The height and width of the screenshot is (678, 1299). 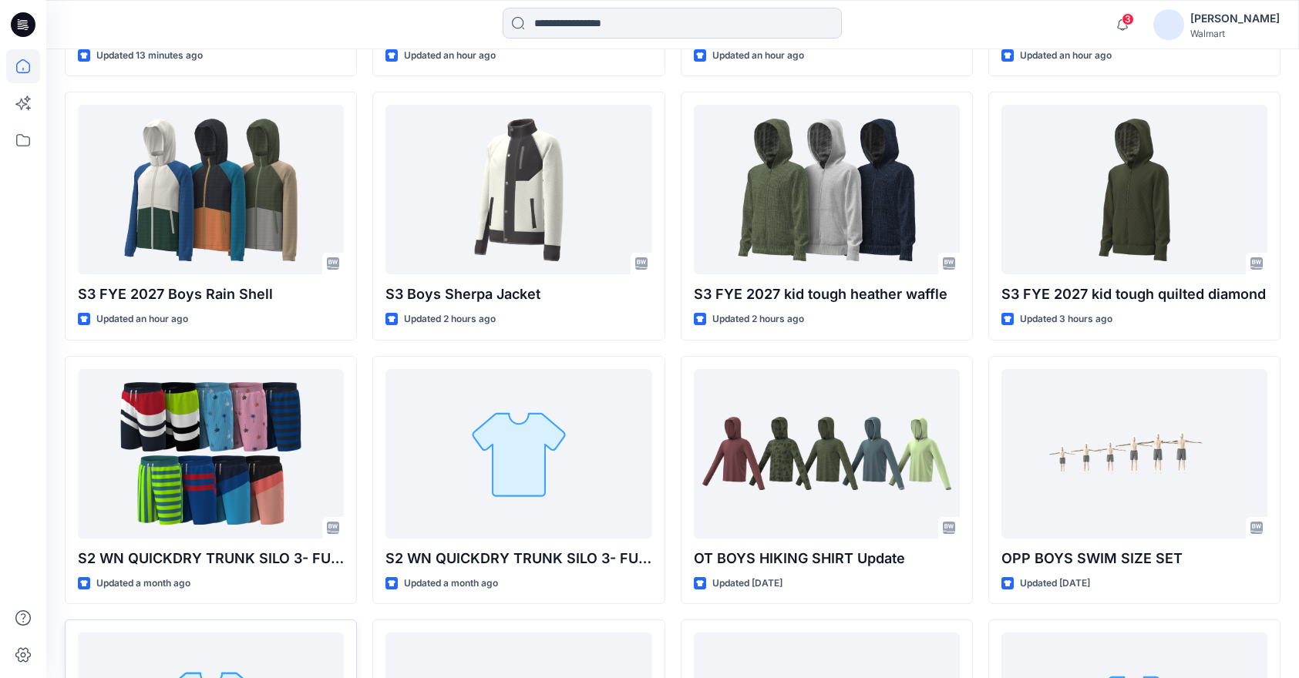 What do you see at coordinates (826, 454) in the screenshot?
I see `a: OT BOYS HIKING SHIRT Update` at bounding box center [826, 454].